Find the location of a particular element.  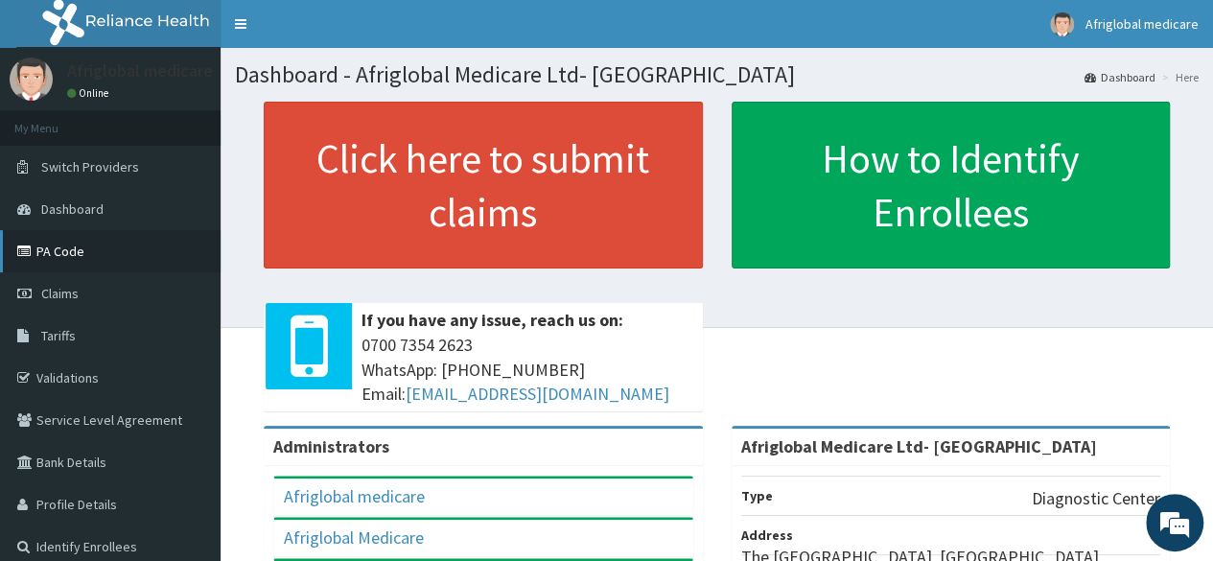

b: Type is located at coordinates (757, 496).